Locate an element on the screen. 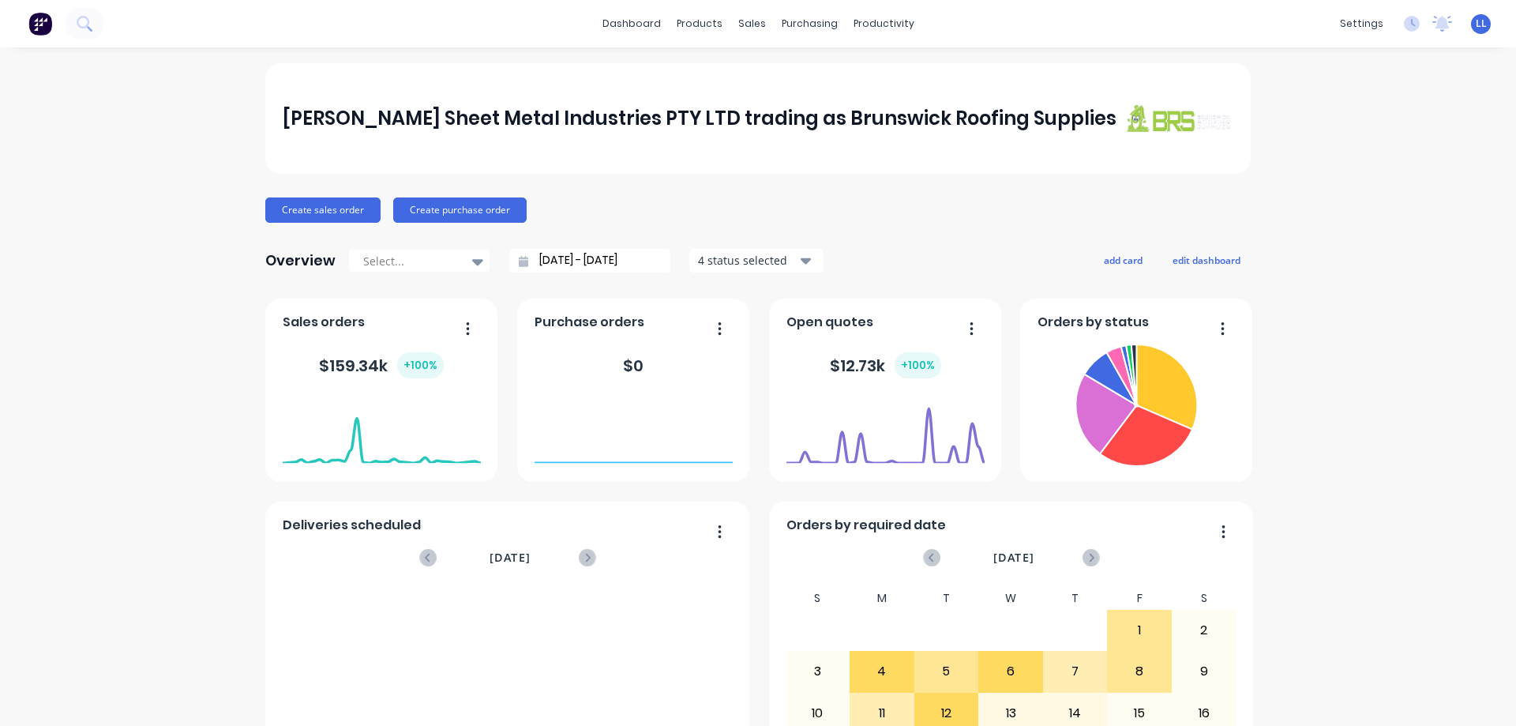 The image size is (1516, 726). div: sales is located at coordinates (752, 24).